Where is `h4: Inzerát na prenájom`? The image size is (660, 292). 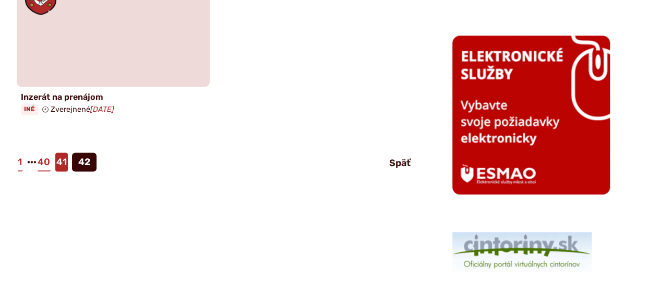
h4: Inzerát na prenájom is located at coordinates (113, 97).